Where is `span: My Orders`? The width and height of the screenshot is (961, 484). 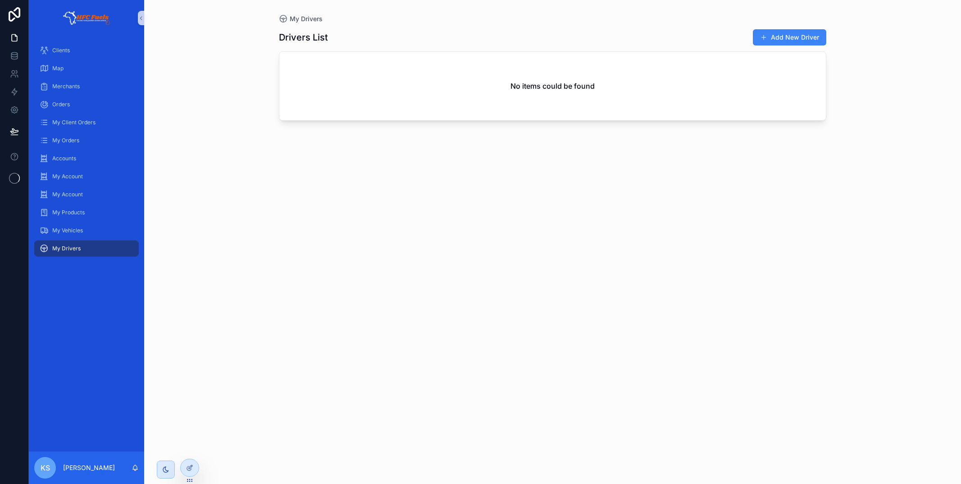 span: My Orders is located at coordinates (66, 141).